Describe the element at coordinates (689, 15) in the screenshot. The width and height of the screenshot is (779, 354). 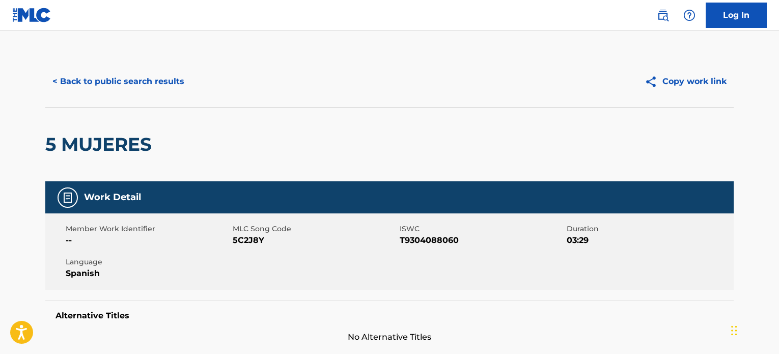
I see `img: help` at that location.